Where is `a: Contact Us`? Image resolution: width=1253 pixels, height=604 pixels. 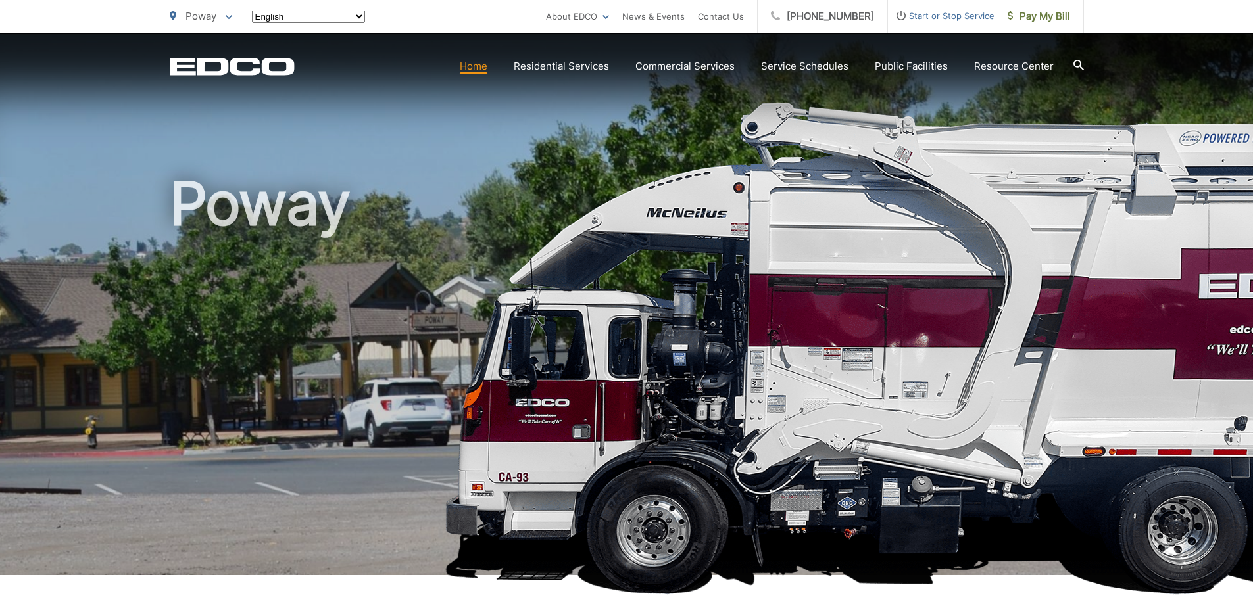 a: Contact Us is located at coordinates (721, 16).